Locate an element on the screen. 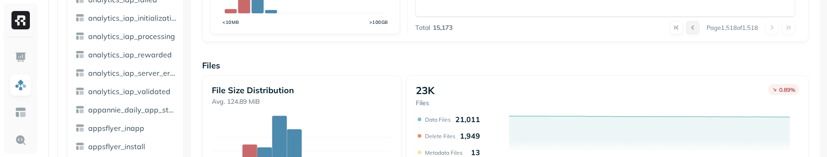 The width and height of the screenshot is (827, 157). img: Dashboard is located at coordinates (21, 57).